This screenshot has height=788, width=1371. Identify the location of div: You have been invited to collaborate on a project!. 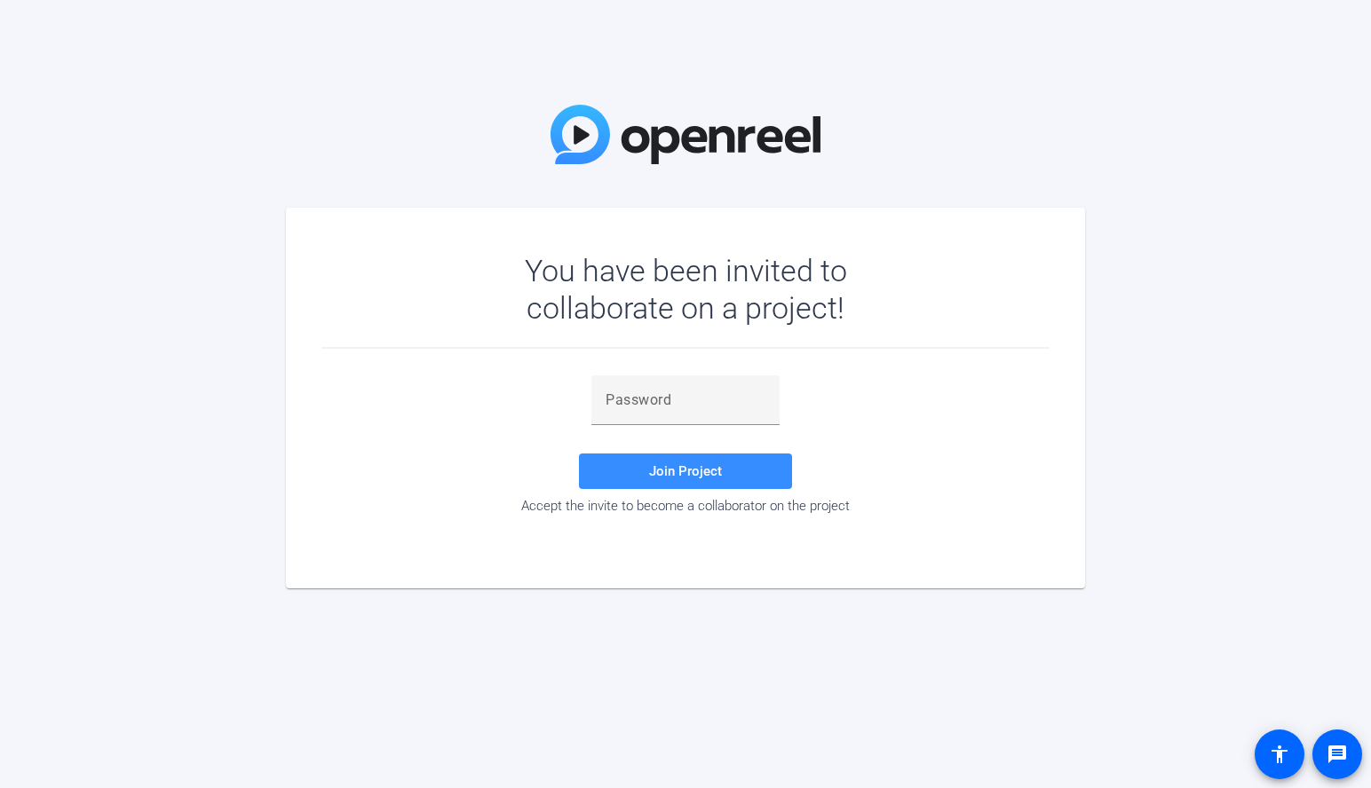
(685, 289).